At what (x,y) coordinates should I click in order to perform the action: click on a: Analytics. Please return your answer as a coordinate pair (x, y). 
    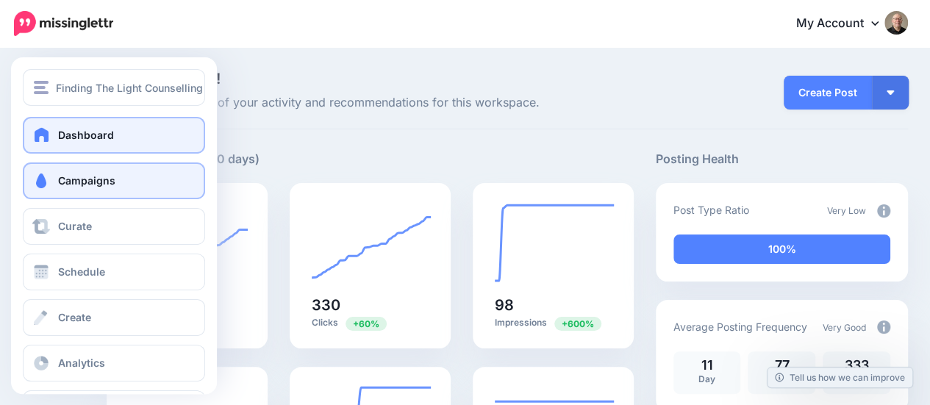
    Looking at the image, I should click on (114, 363).